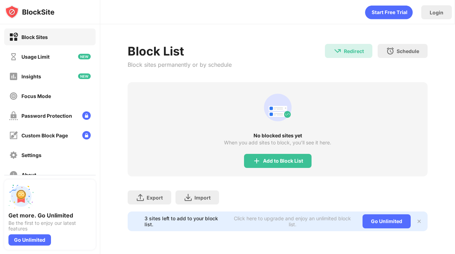 This screenshot has height=254, width=455. Describe the element at coordinates (31, 76) in the screenshot. I see `div: Insights` at that location.